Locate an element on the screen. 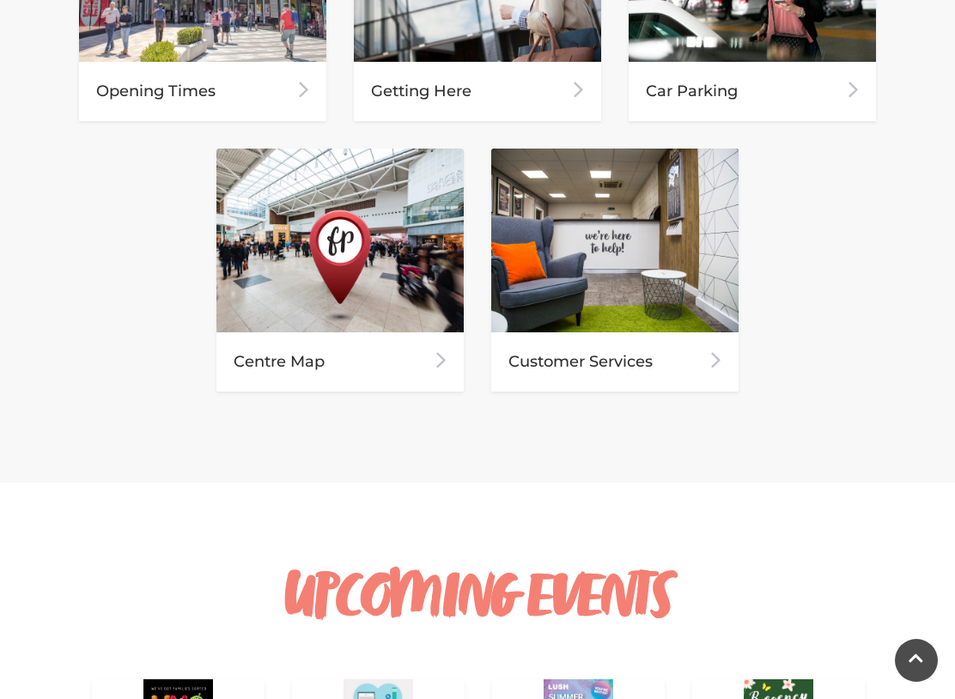 This screenshot has width=955, height=699. div: Getting Here is located at coordinates (478, 91).